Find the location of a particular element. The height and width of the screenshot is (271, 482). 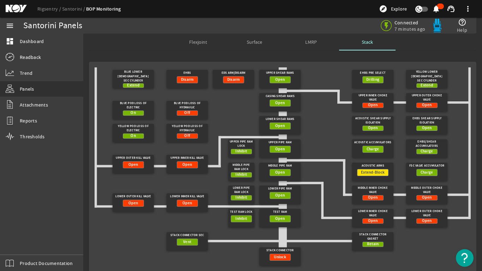

span: Product Documentation is located at coordinates (46, 263).